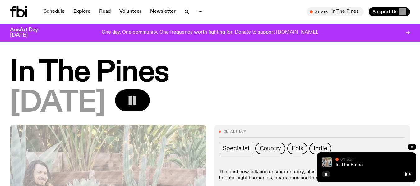 The width and height of the screenshot is (420, 186). I want to click on span: On Air, so click(347, 159).